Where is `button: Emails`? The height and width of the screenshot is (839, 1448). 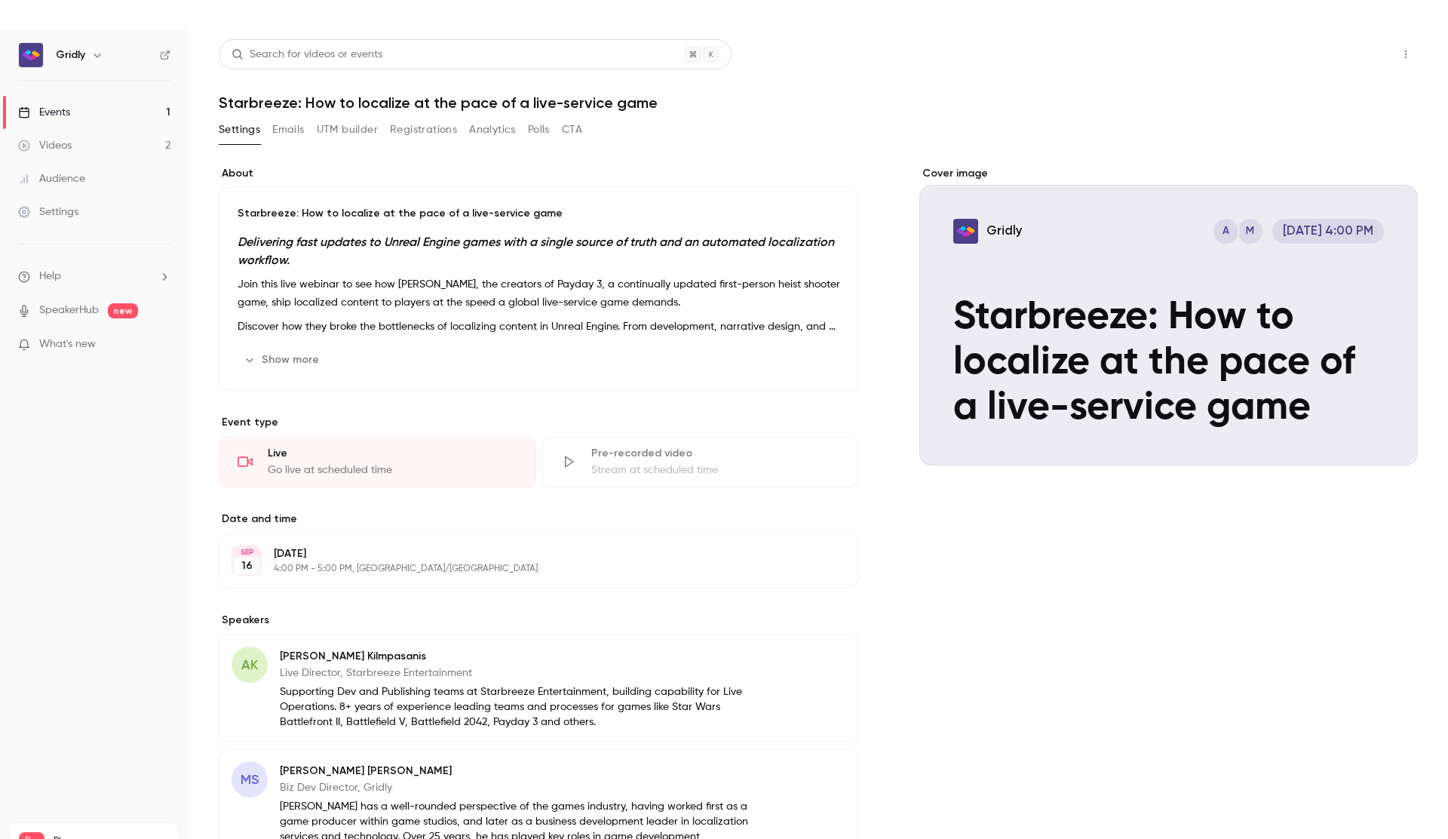
button: Emails is located at coordinates (288, 130).